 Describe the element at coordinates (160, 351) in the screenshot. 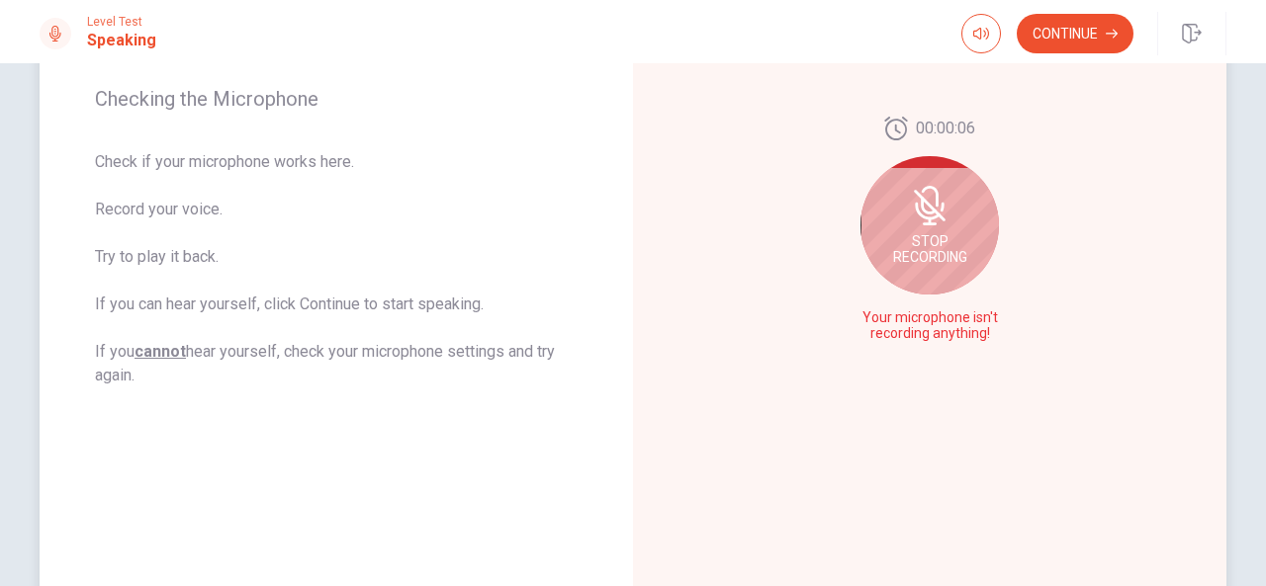

I see `u: cannot` at that location.